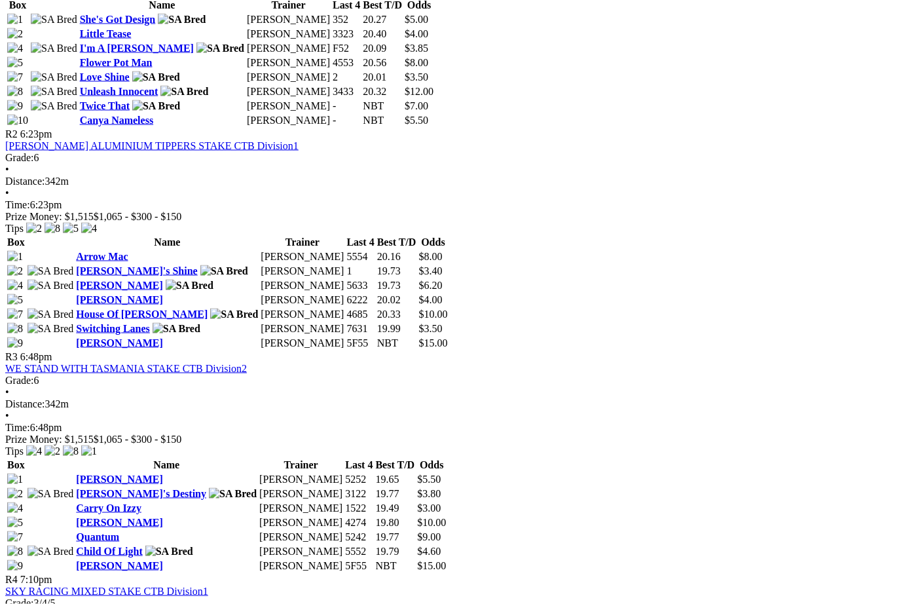  Describe the element at coordinates (359, 494) in the screenshot. I see `td: 3122` at that location.